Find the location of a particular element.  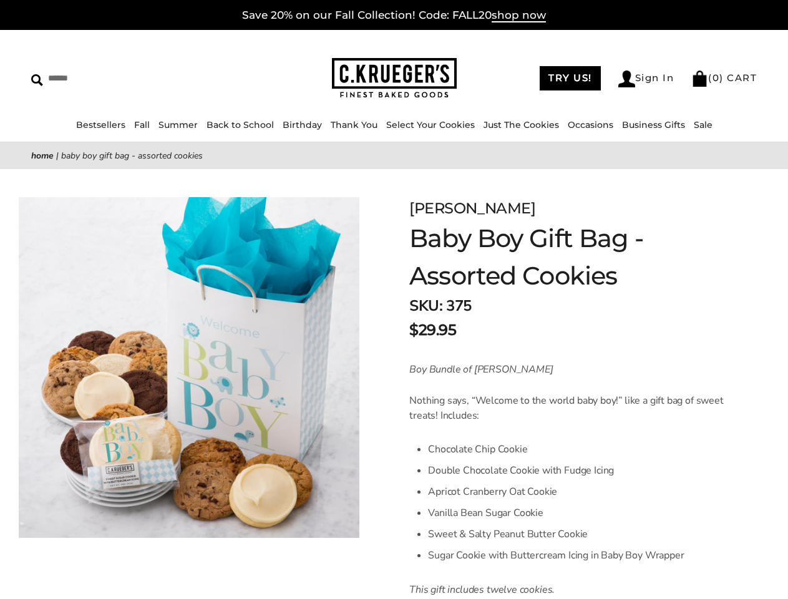

a: Birthday is located at coordinates (302, 125).